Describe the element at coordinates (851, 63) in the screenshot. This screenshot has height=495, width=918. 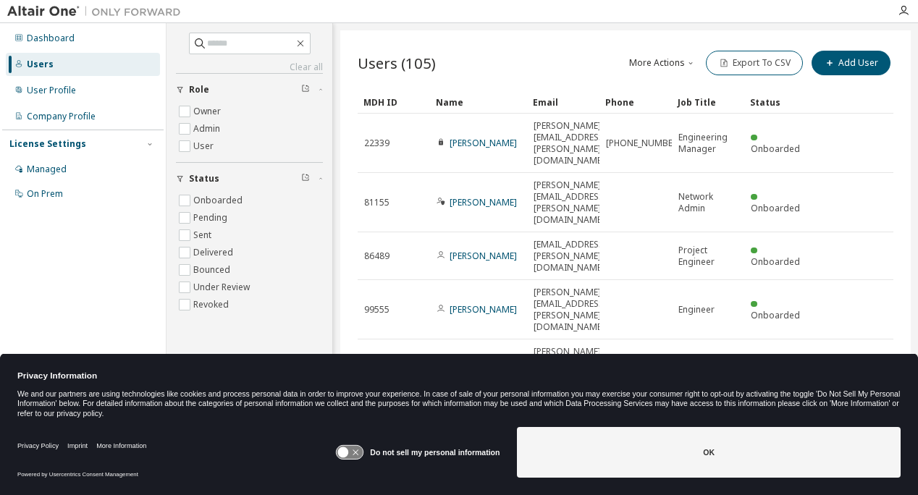
I see `button: Add User` at that location.